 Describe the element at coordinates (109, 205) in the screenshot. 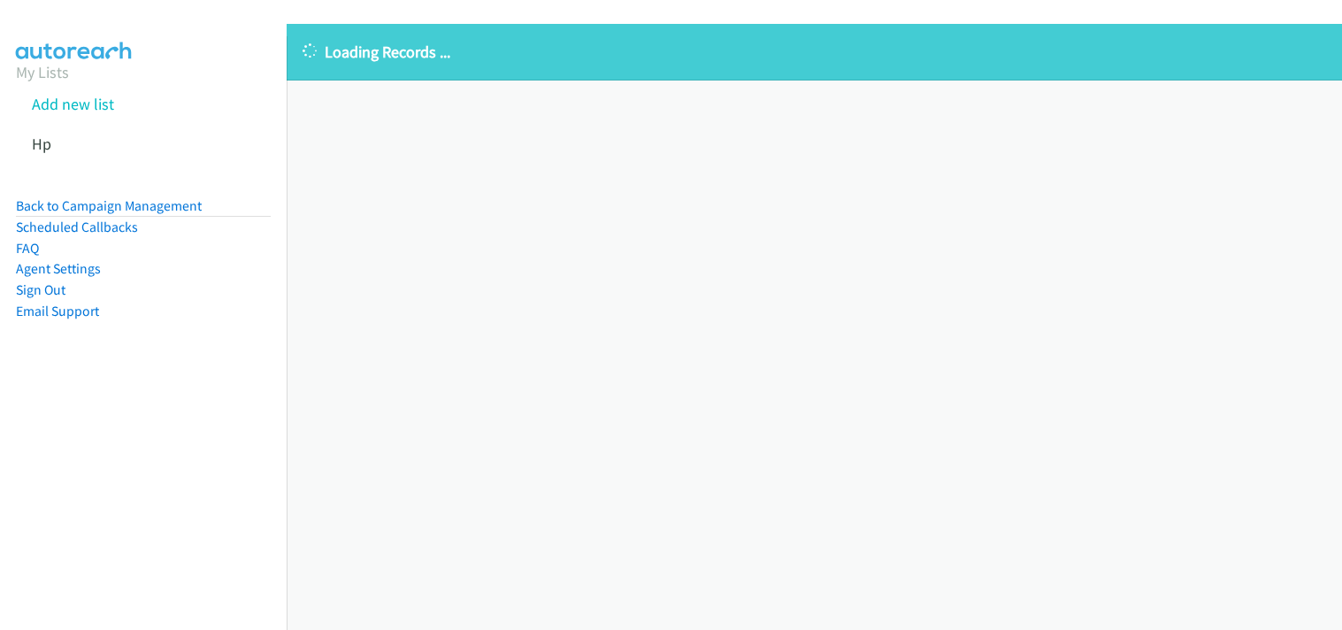

I see `a: Back to Campaign Management` at that location.